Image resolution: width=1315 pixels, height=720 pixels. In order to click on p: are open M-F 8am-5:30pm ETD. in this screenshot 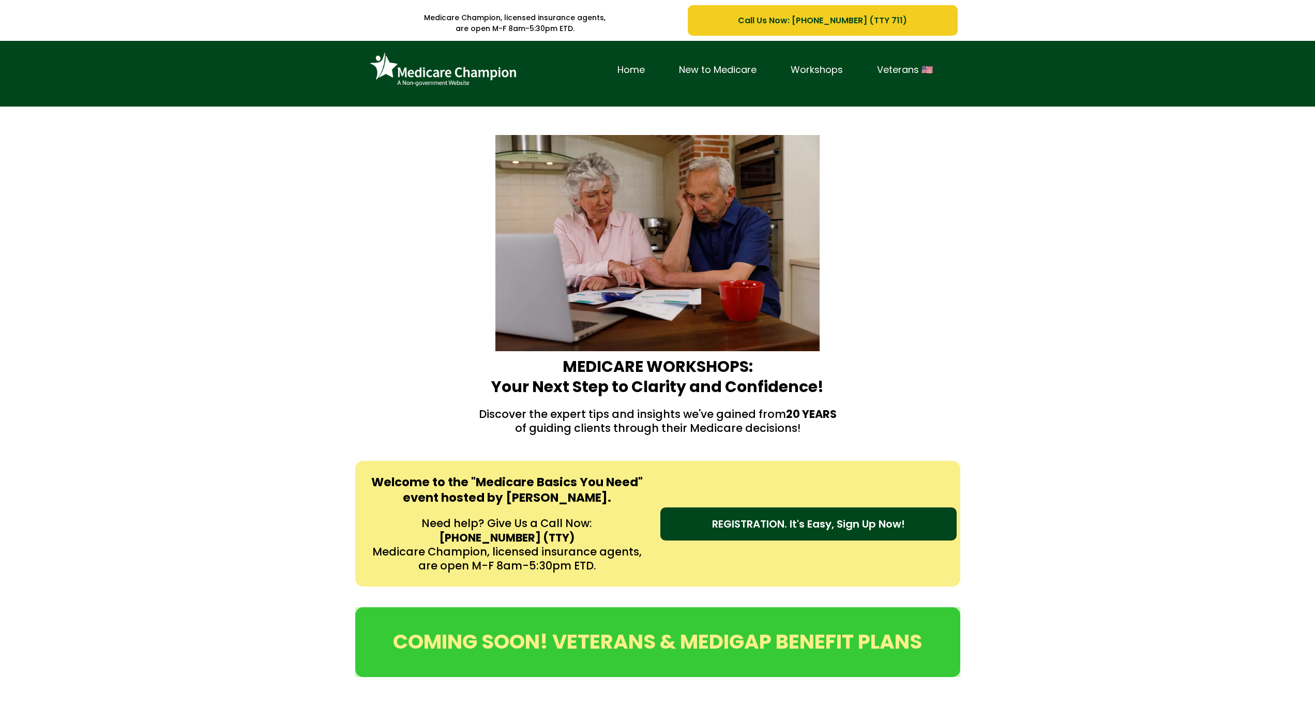, I will do `click(515, 28)`.